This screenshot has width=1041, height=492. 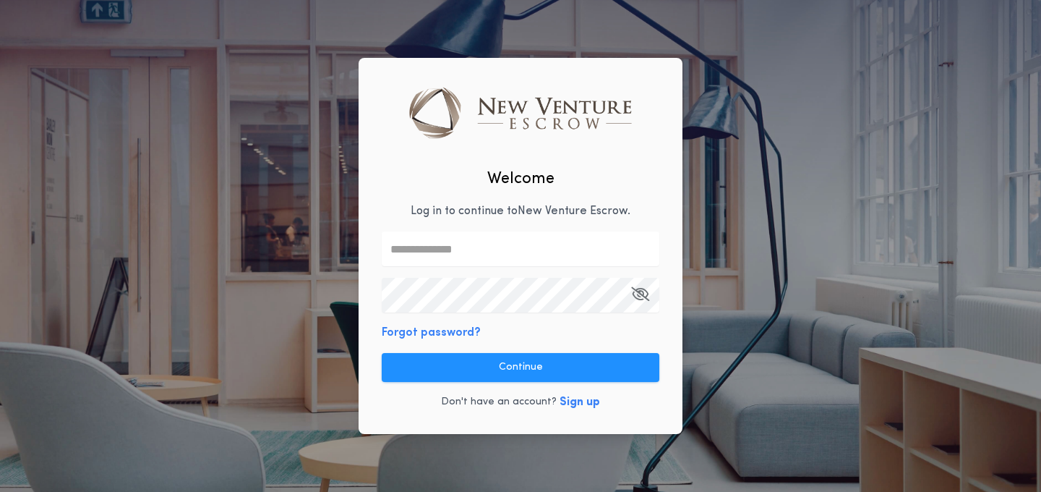 What do you see at coordinates (431, 333) in the screenshot?
I see `button: Forgot password?` at bounding box center [431, 333].